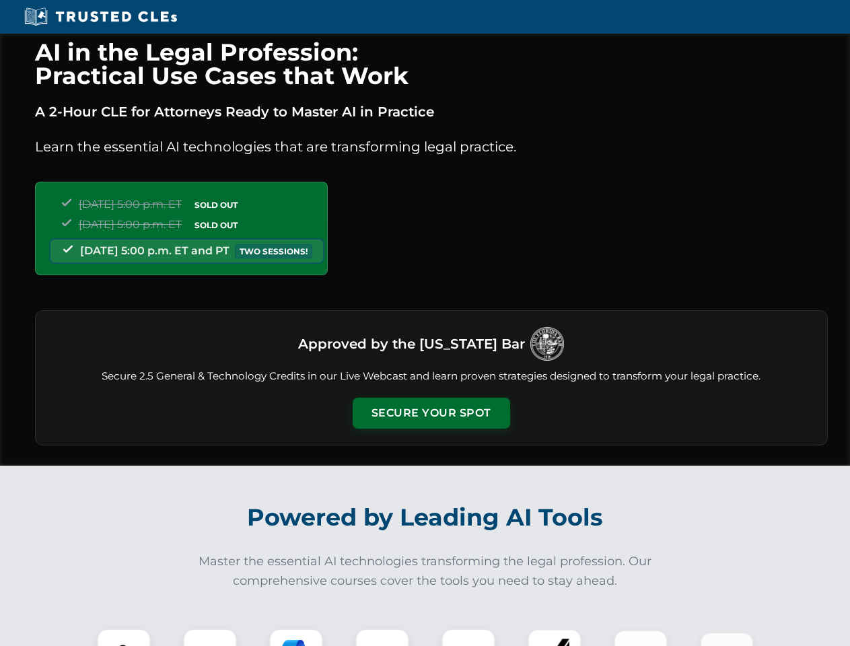 Image resolution: width=850 pixels, height=646 pixels. Describe the element at coordinates (547, 344) in the screenshot. I see `img: Logo` at that location.